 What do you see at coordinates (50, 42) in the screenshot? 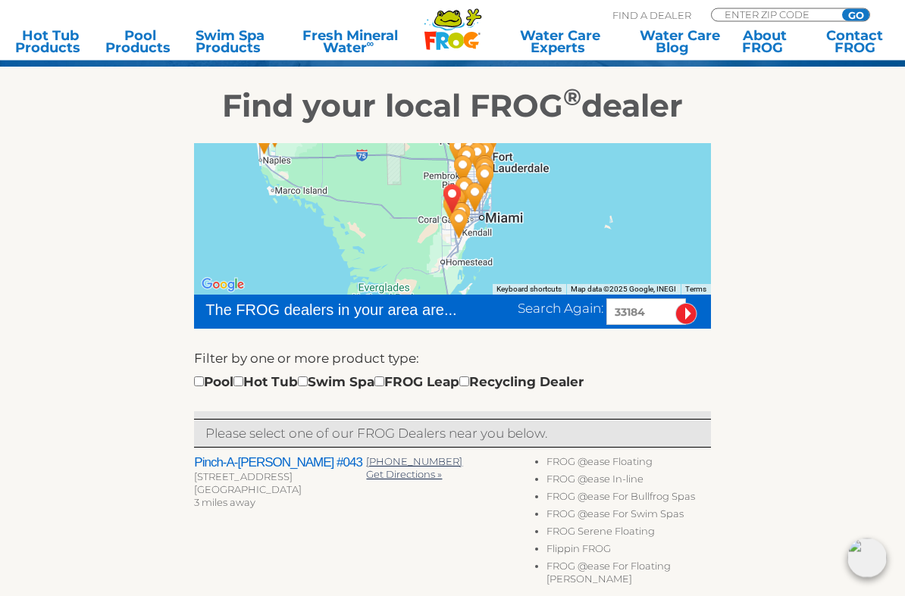
I see `a: Hot TubProducts` at bounding box center [50, 42].